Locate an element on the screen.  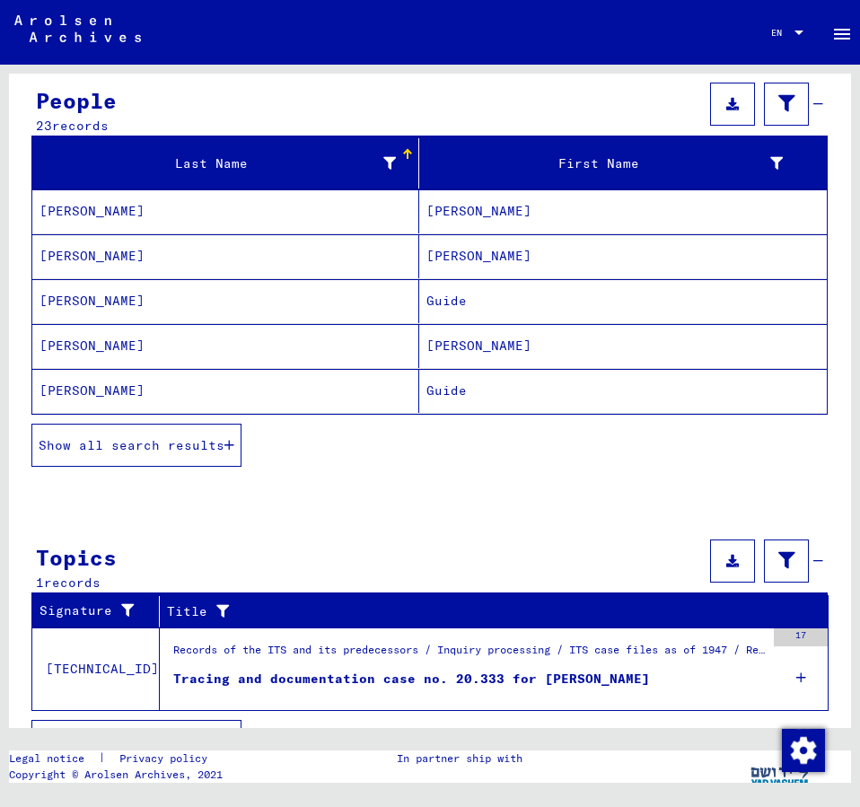
span: EN is located at coordinates (781, 32).